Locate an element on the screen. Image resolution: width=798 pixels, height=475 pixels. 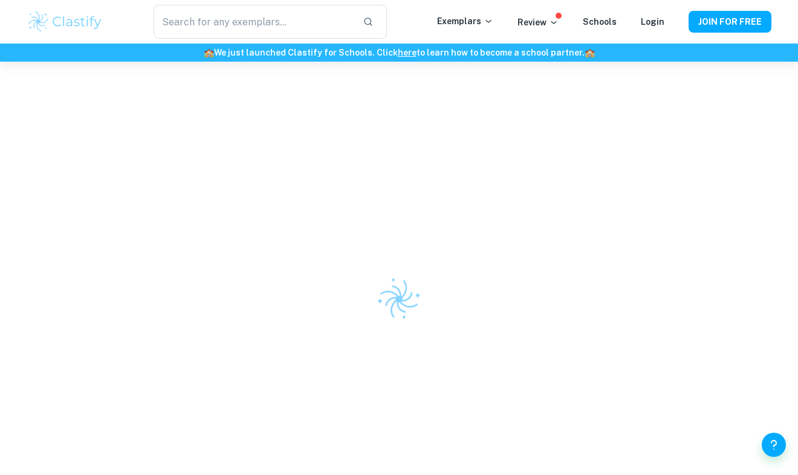
p: Review is located at coordinates (538, 22).